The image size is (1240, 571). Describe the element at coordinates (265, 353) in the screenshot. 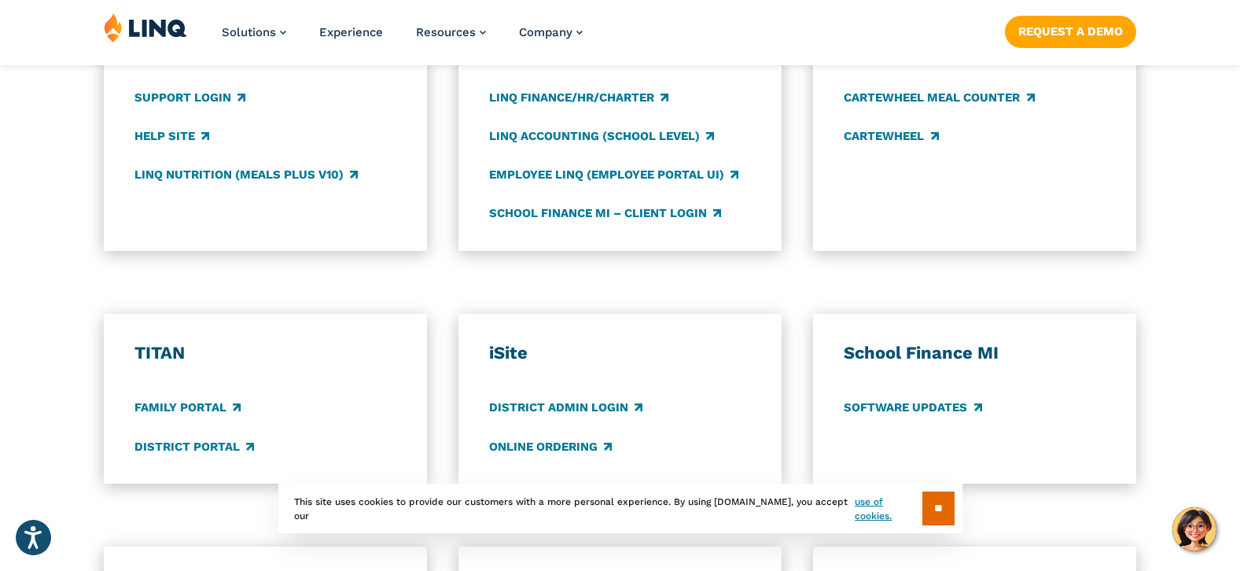

I see `h3: TITAN` at that location.